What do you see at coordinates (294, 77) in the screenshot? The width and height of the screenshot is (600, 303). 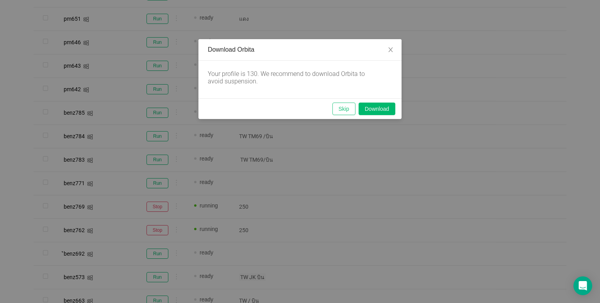 I see `div: Your profile is 130. We recommend to download Orbita to avoid suspension.` at bounding box center [294, 77].